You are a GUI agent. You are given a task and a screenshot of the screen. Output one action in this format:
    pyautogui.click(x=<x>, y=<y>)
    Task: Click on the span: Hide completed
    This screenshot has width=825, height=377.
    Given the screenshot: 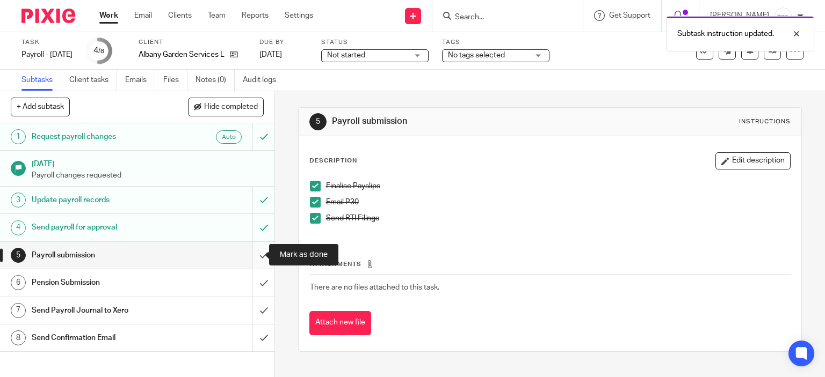 What is the action you would take?
    pyautogui.click(x=231, y=107)
    